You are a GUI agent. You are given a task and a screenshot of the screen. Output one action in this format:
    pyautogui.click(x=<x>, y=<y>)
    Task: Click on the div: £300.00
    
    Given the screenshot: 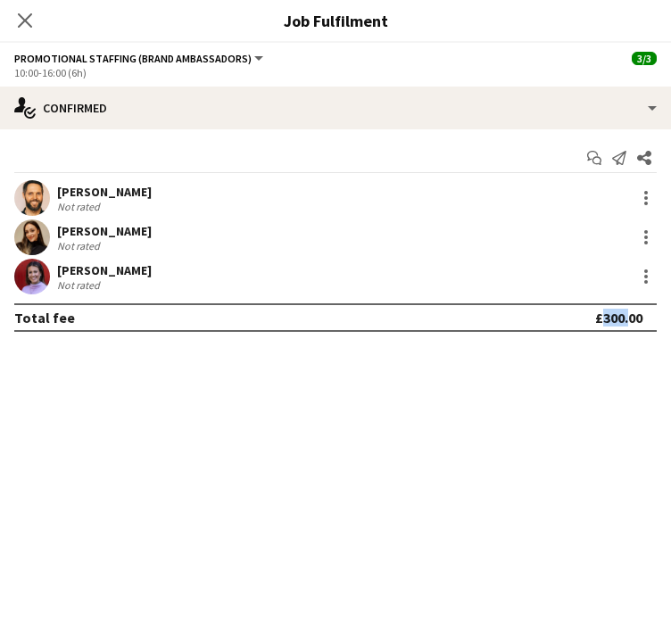 What is the action you would take?
    pyautogui.click(x=618, y=317)
    